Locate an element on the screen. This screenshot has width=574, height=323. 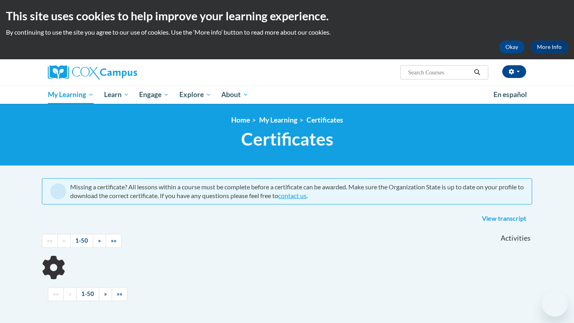
button: Search is located at coordinates (477, 72).